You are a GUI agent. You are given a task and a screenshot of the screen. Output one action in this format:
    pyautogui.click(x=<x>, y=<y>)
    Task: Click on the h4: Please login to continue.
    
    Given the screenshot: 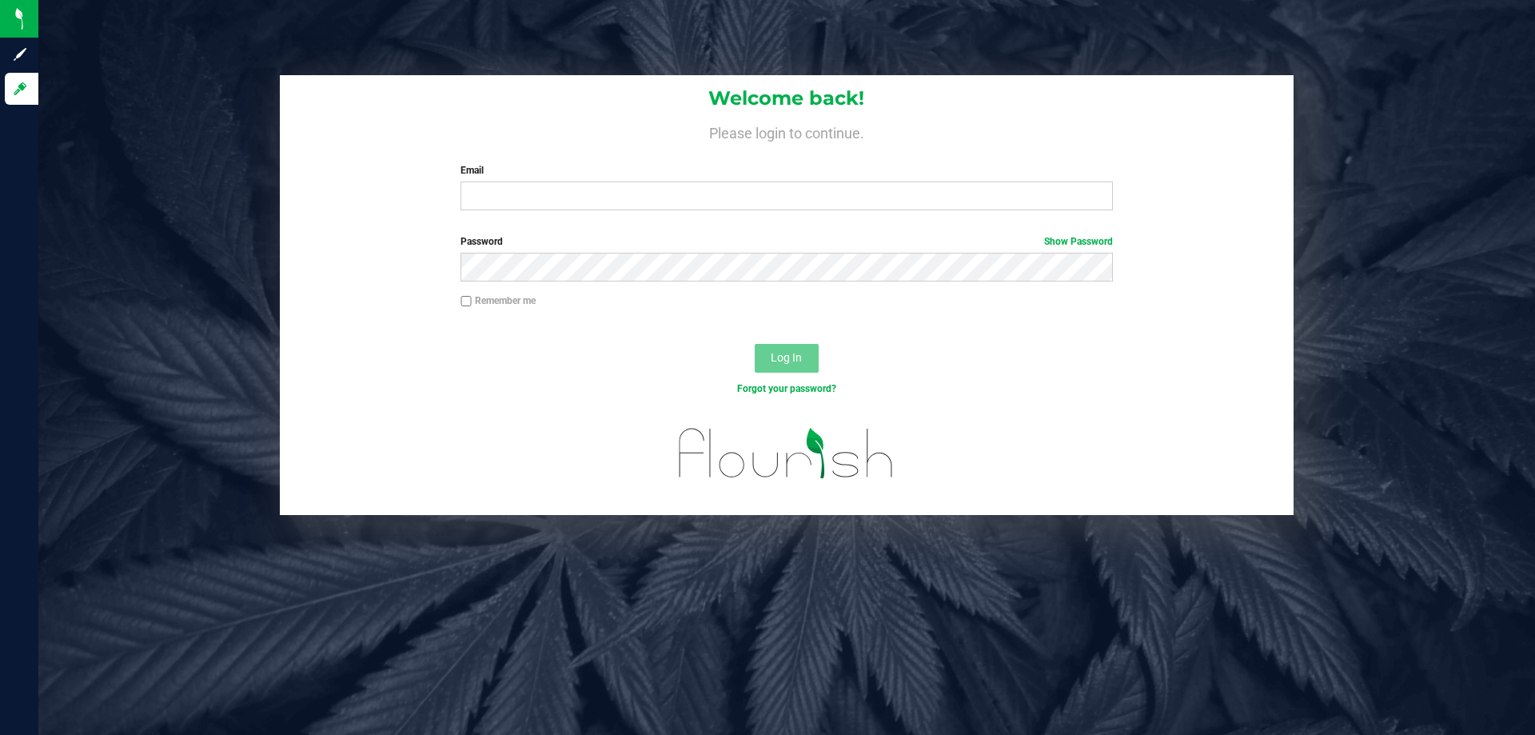 What is the action you would take?
    pyautogui.click(x=787, y=131)
    